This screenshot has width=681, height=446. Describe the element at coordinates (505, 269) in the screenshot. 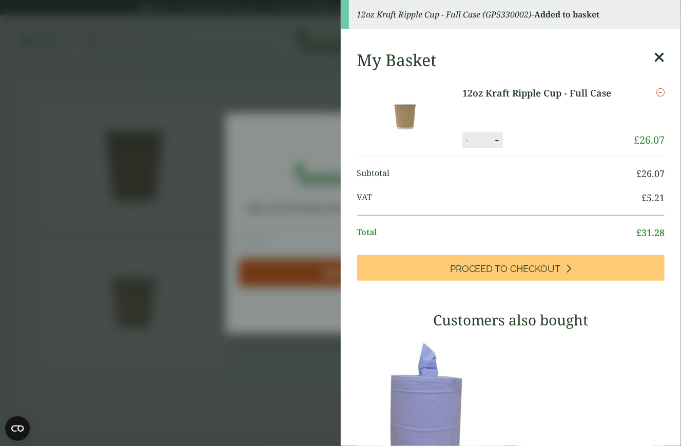

I see `span: Proceed to Checkout` at that location.